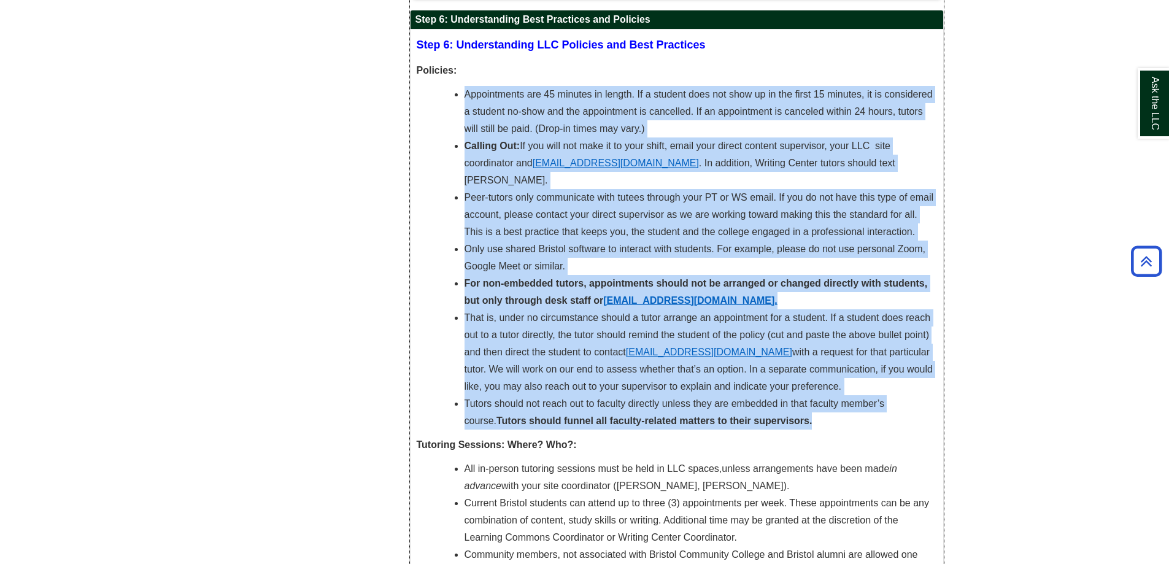 The width and height of the screenshot is (1169, 564). I want to click on span: Tutors should not reach out to faculty directly unless they are embedded in that faculty member’s..., so click(675, 412).